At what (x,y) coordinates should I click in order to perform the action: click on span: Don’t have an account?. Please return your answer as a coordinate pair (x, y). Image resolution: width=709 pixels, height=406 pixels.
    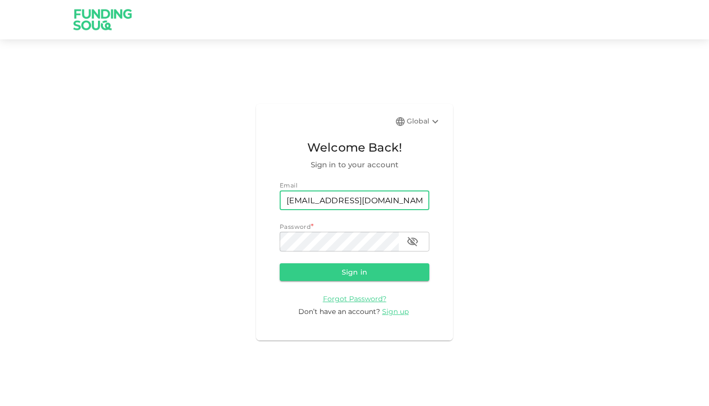
    Looking at the image, I should click on (339, 312).